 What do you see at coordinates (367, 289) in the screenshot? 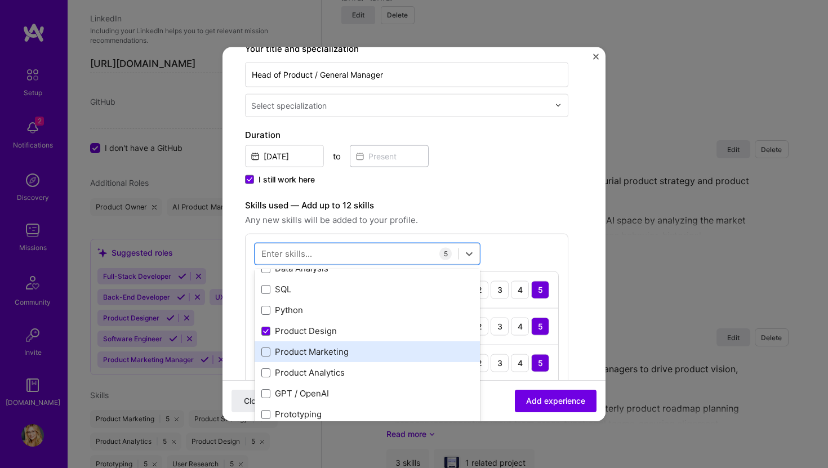
I see `div: SQL` at bounding box center [367, 289].